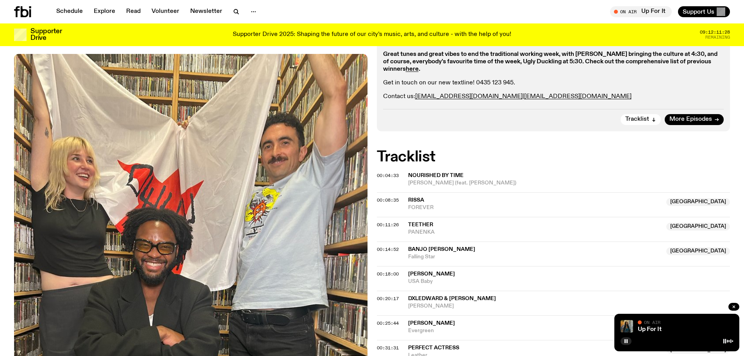 The width and height of the screenshot is (744, 356). I want to click on button: 00:04:33, so click(388, 175).